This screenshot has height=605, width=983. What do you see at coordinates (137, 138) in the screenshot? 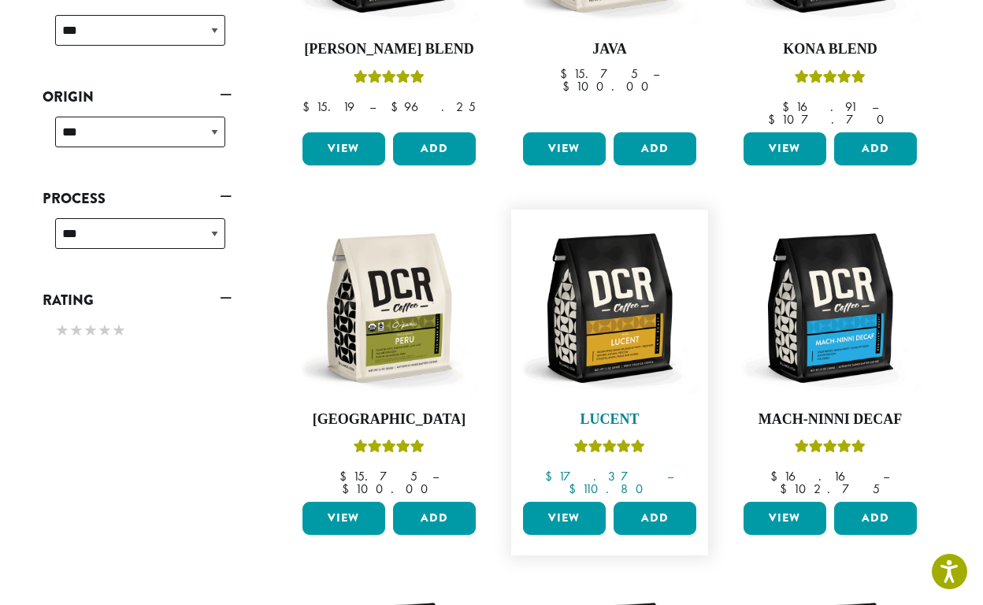
I see `div: Origin` at bounding box center [137, 138].